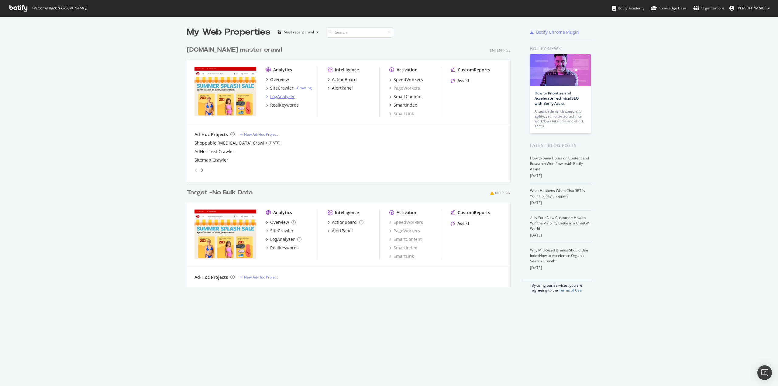 The image size is (778, 386). Describe the element at coordinates (560, 164) in the screenshot. I see `a: How to Save Hours on Content and Research Workflows with Botify Assist` at that location.